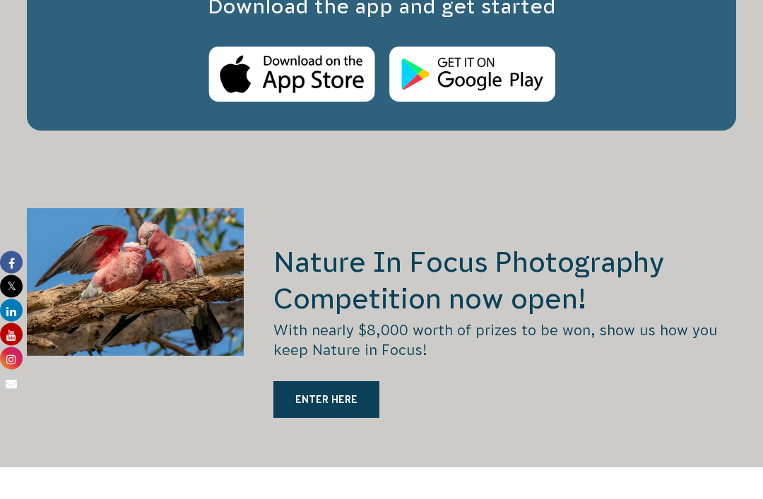 This screenshot has width=763, height=499. What do you see at coordinates (292, 75) in the screenshot?
I see `img: Apple Store Logo` at bounding box center [292, 75].